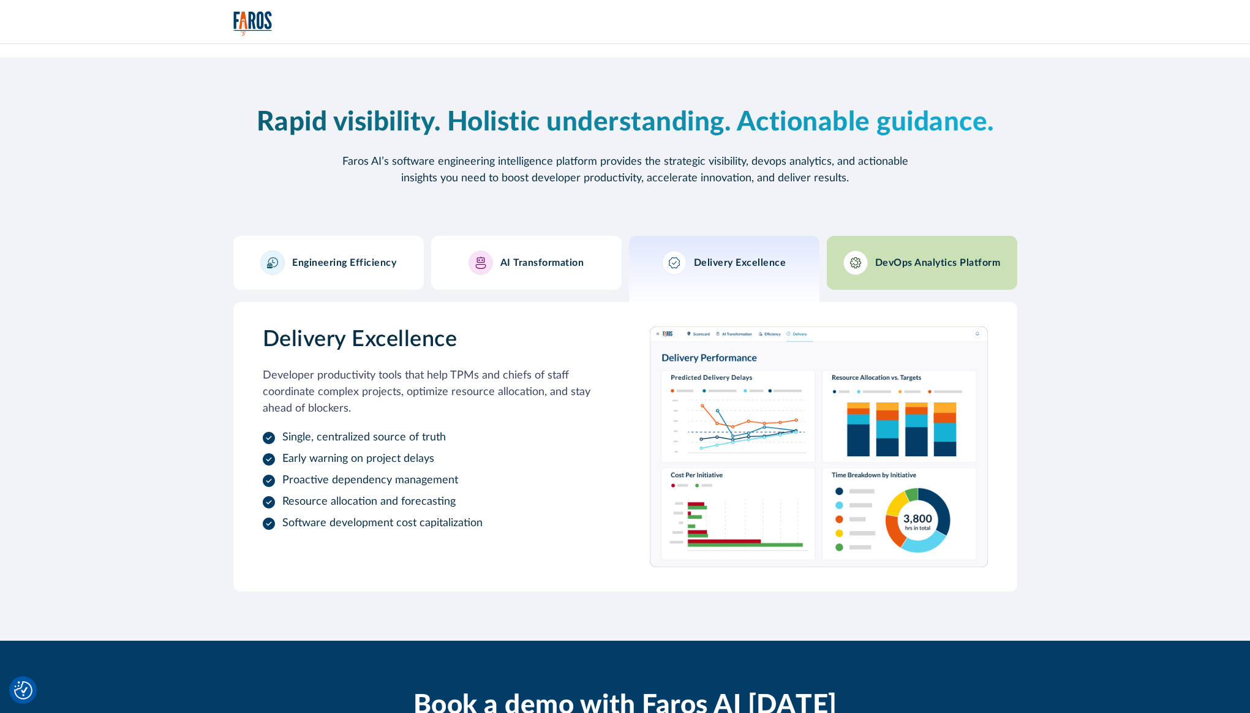 Image resolution: width=1250 pixels, height=713 pixels. Describe the element at coordinates (938, 263) in the screenshot. I see `h3: DevOps Analytics Platform` at that location.